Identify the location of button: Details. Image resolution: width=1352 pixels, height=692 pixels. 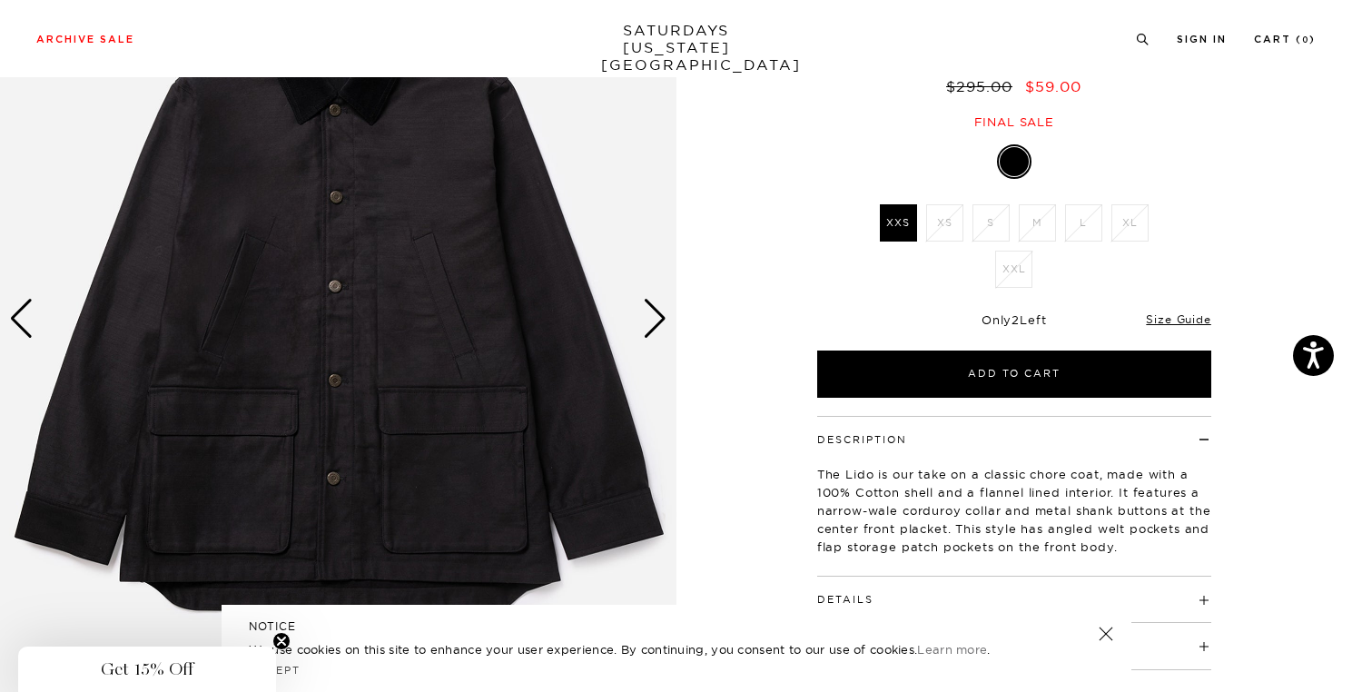
(845, 599).